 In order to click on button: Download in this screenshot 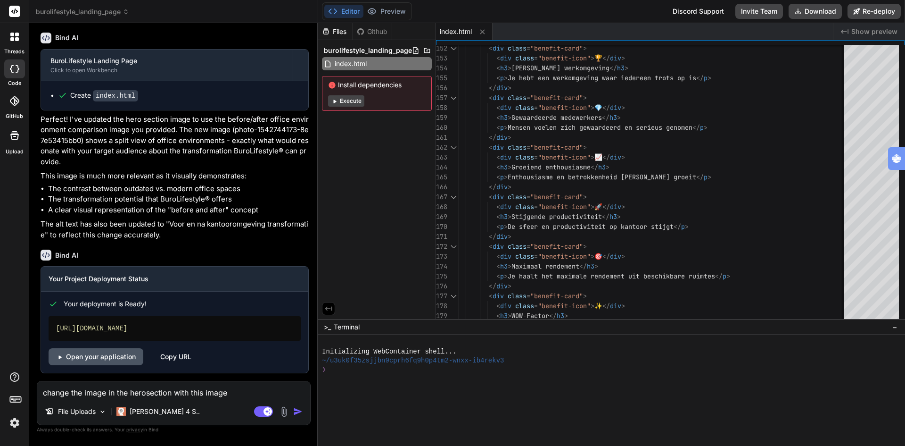, I will do `click(815, 11)`.